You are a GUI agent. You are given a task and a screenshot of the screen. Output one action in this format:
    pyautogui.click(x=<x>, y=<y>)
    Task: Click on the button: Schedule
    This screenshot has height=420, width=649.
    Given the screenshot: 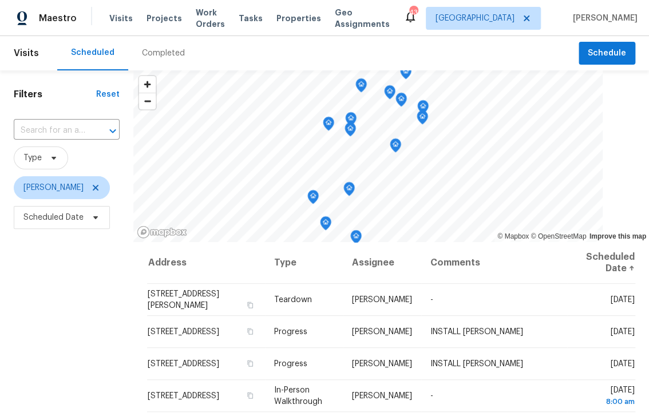 What is the action you would take?
    pyautogui.click(x=606, y=53)
    